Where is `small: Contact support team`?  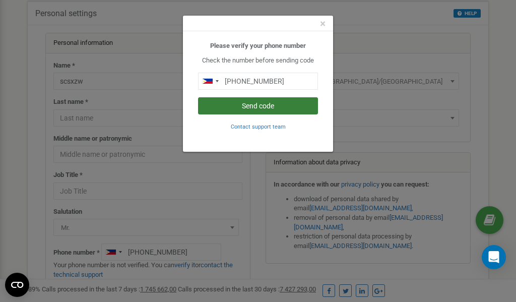
small: Contact support team is located at coordinates (258, 126).